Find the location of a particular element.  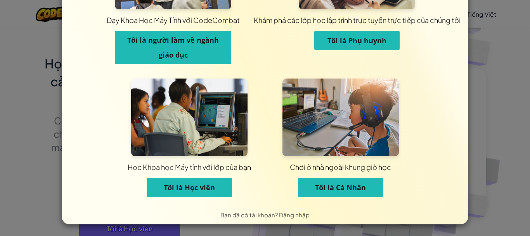

div: Chơi ở nhà ngoài khung giờ học is located at coordinates (341, 167).